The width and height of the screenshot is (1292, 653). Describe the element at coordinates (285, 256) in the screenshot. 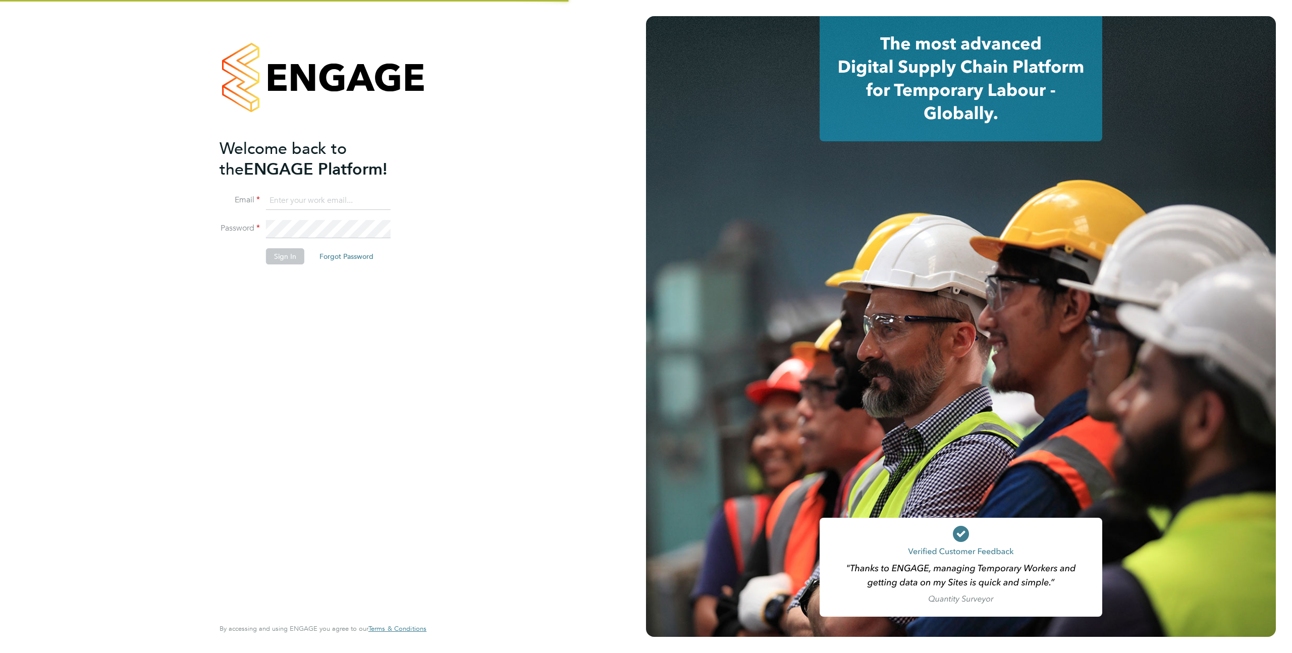

I see `button: Sign In` at that location.